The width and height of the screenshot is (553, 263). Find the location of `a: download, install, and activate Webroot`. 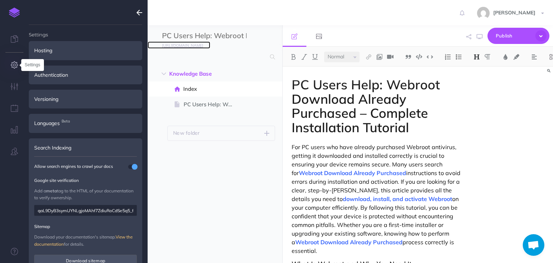

a: download, install, and activate Webroot is located at coordinates (398, 199).